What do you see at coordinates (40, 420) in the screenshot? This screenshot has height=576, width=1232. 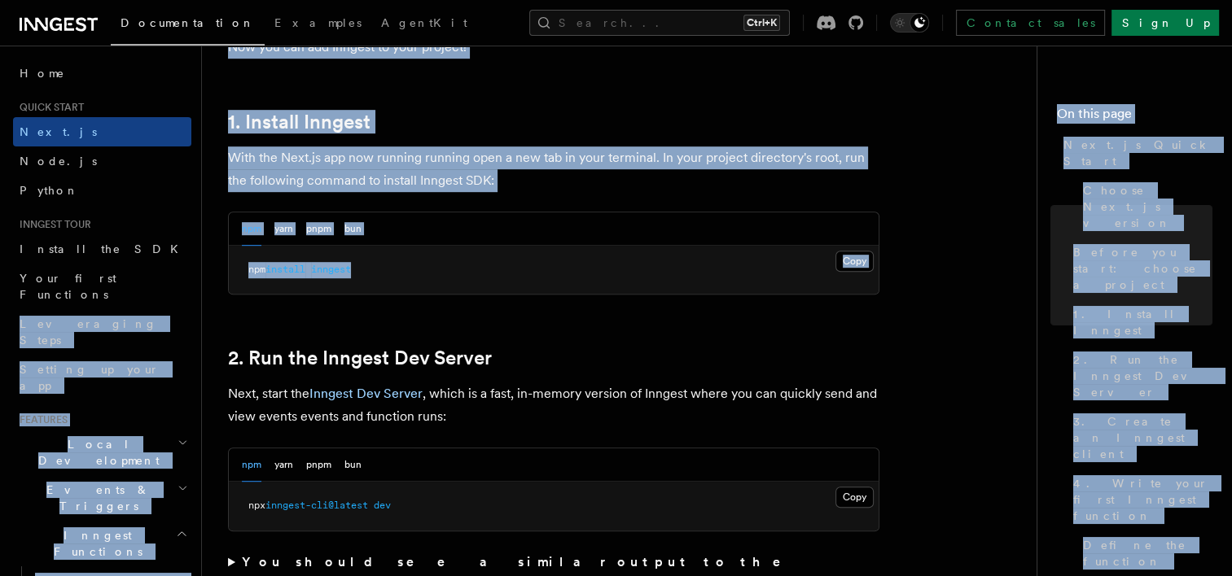 I see `span: Features` at bounding box center [40, 420].